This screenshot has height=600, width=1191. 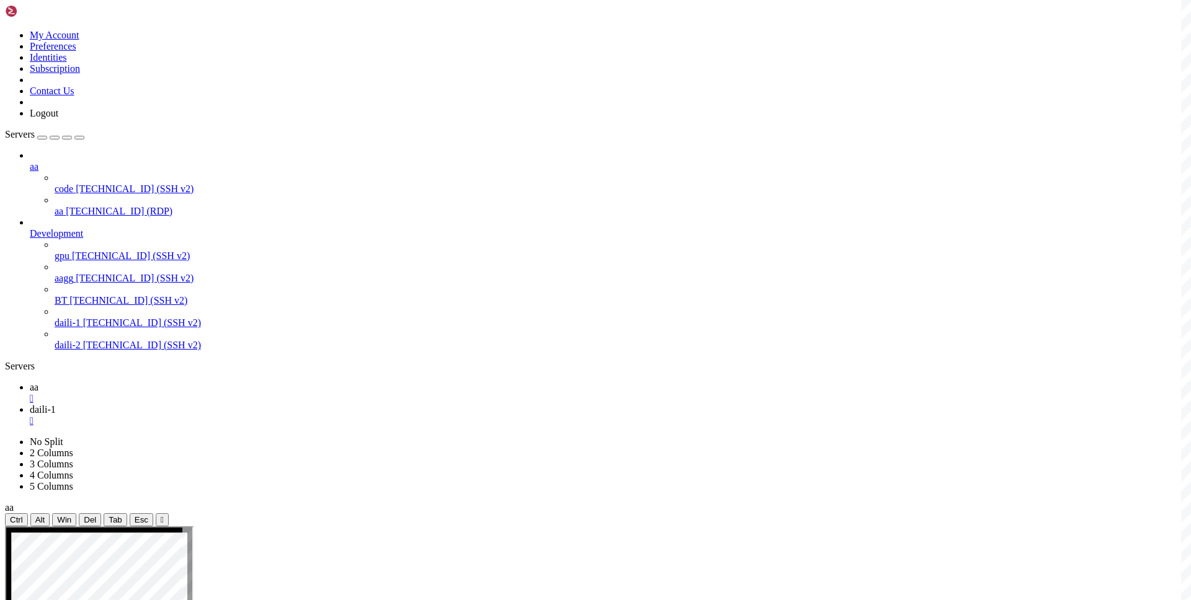 What do you see at coordinates (56, 233) in the screenshot?
I see `span: Development` at bounding box center [56, 233].